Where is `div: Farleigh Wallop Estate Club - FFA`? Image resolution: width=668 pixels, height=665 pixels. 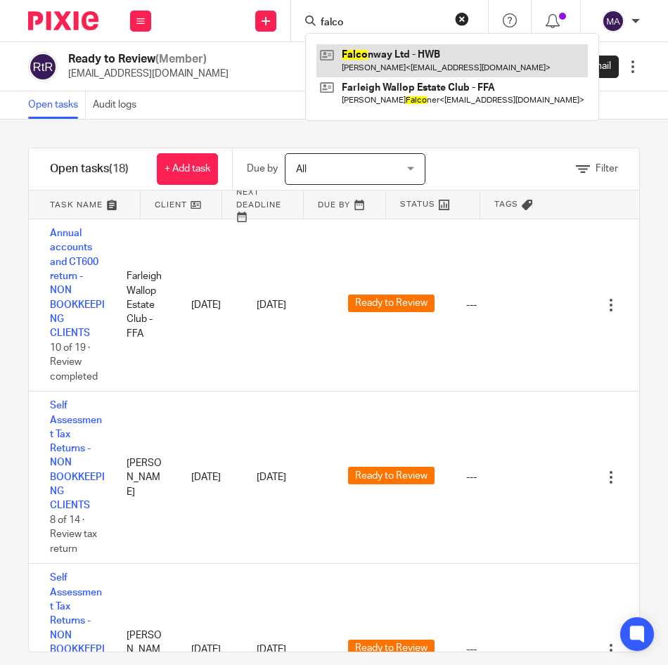 div: Farleigh Wallop Estate Club - FFA is located at coordinates (145, 305).